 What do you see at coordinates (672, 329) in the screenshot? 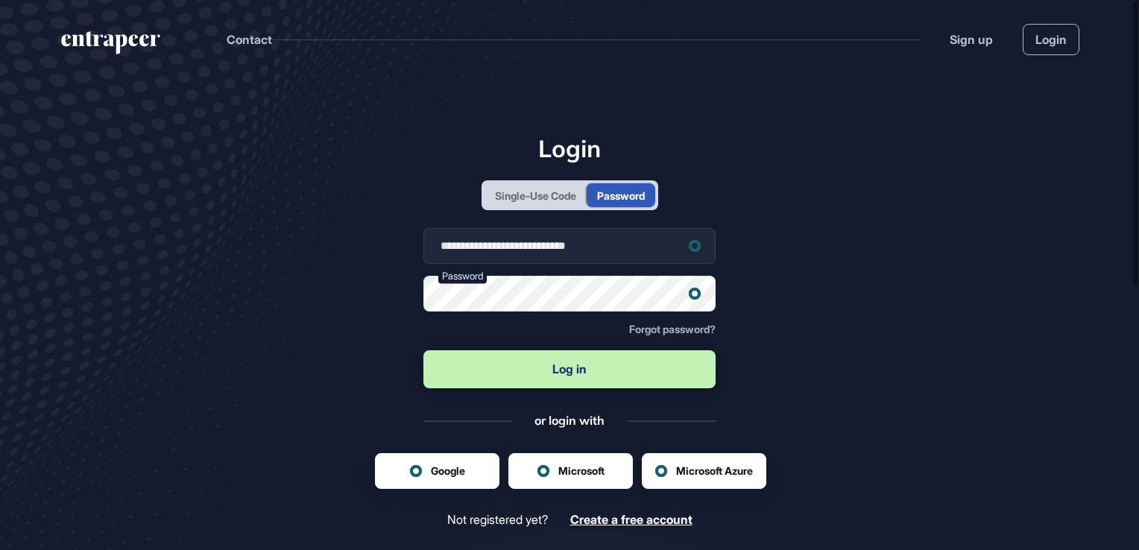
I see `span: Forgot password?` at bounding box center [672, 329].